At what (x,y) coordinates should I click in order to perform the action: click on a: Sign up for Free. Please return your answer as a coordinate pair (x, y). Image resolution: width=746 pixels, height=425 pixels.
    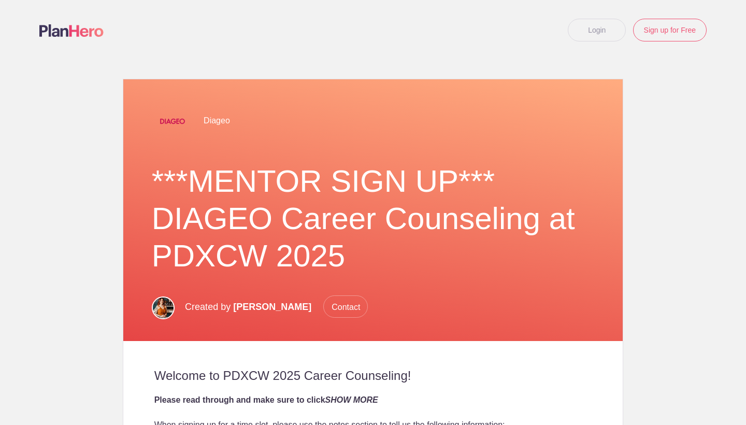
    Looking at the image, I should click on (670, 30).